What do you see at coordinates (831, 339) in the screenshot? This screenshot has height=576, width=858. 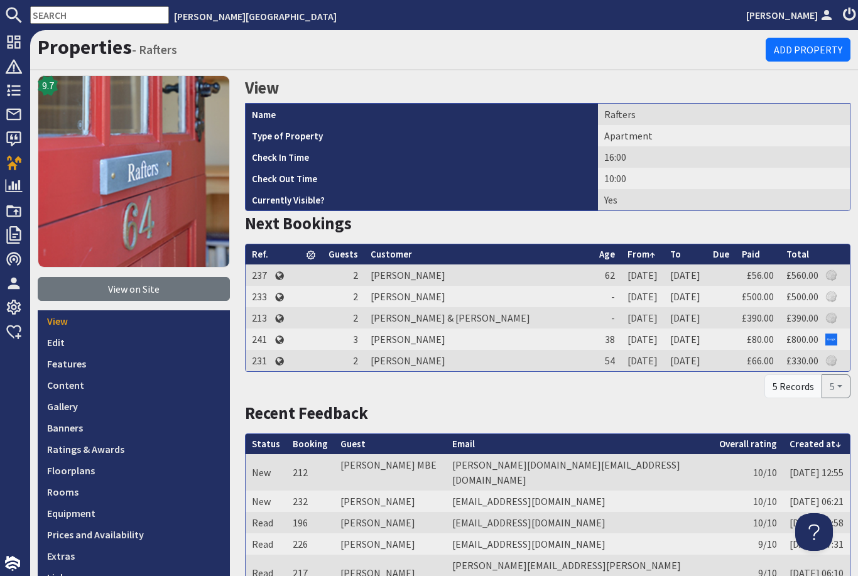 I see `img: Referer: Google` at bounding box center [831, 339].